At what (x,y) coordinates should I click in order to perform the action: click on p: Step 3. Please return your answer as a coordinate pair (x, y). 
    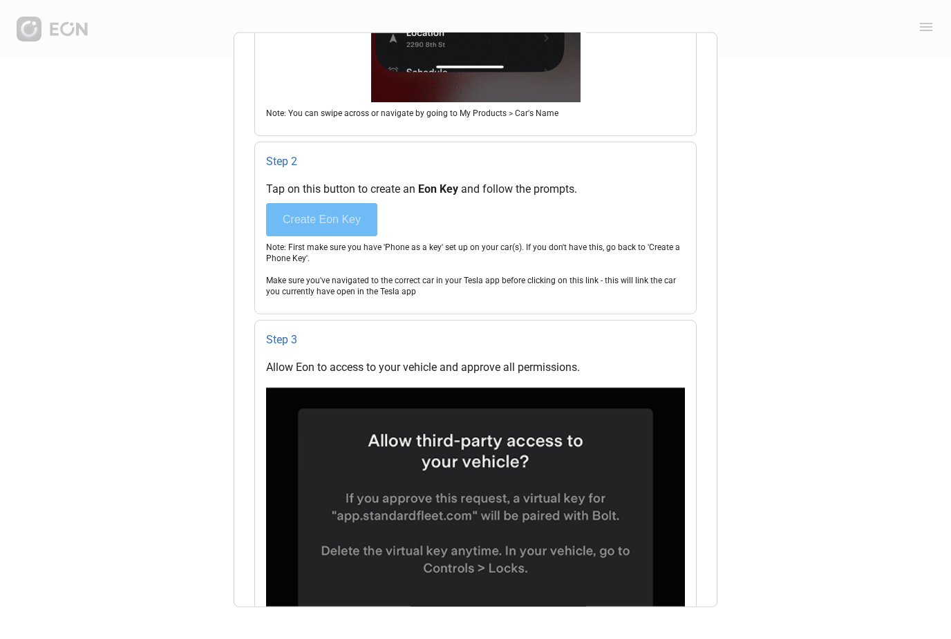
    Looking at the image, I should click on (475, 339).